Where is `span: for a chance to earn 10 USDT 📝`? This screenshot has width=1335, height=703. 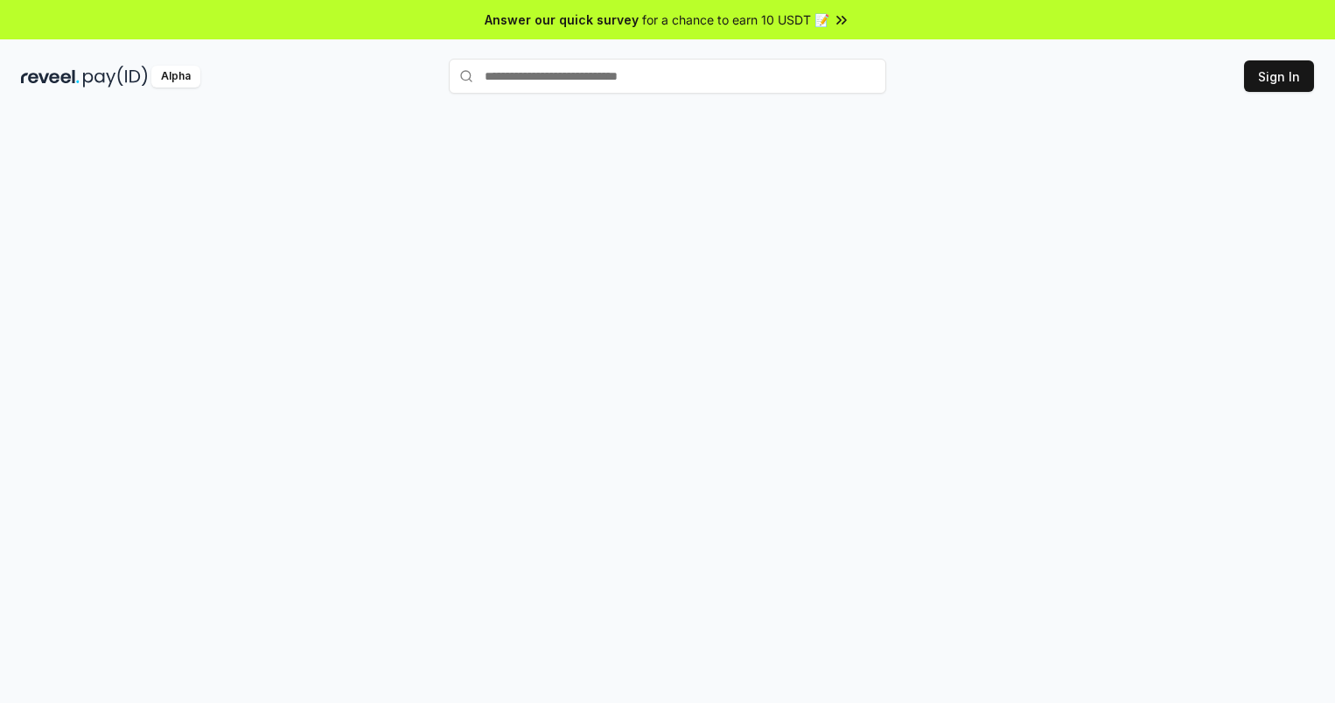
span: for a chance to earn 10 USDT 📝 is located at coordinates (736, 19).